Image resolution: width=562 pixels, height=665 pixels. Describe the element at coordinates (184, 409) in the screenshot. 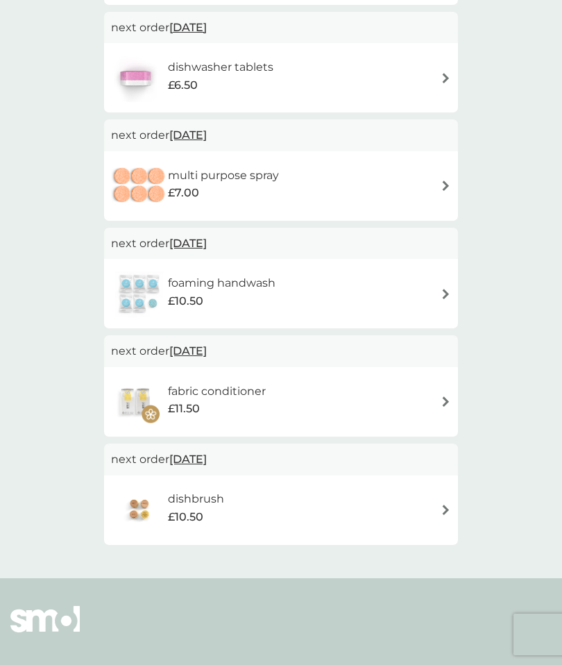

I see `span: £11.50` at that location.